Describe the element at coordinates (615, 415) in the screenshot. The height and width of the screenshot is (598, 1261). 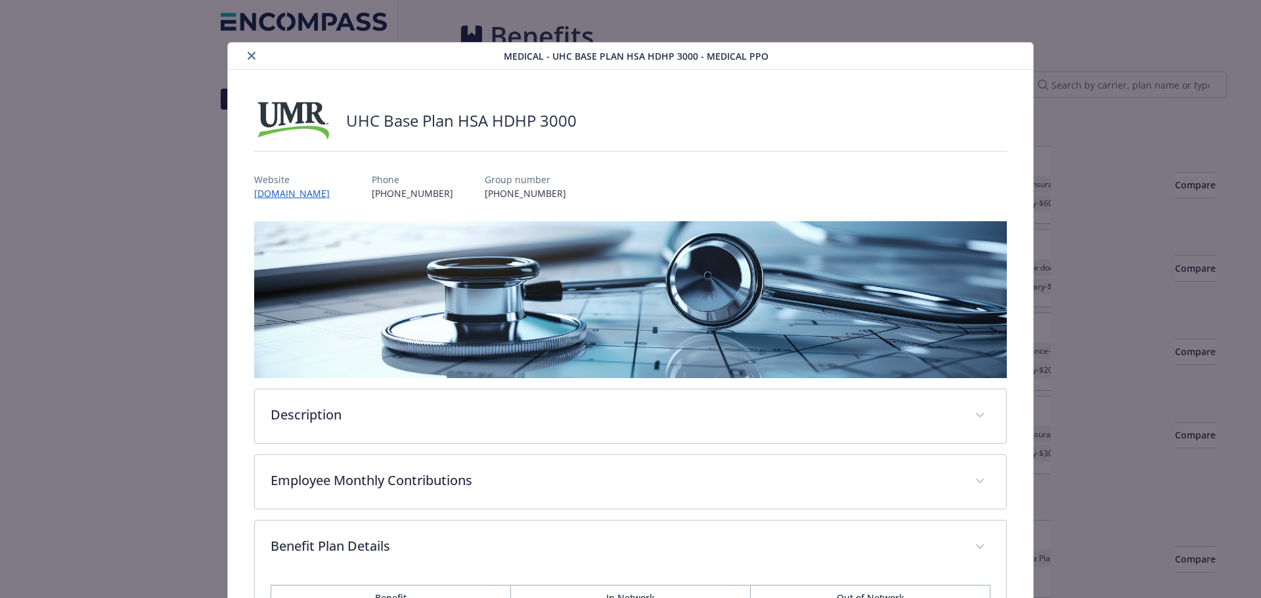
I see `p: Description` at that location.